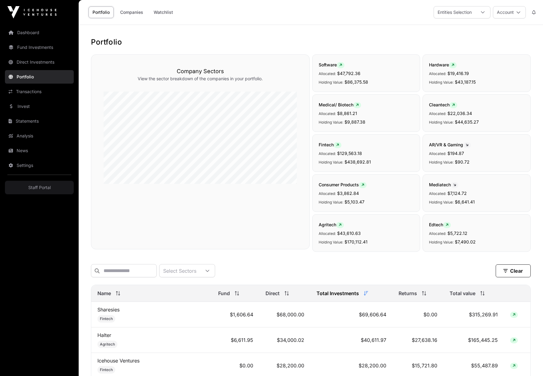  I want to click on button: Account, so click(509, 12).